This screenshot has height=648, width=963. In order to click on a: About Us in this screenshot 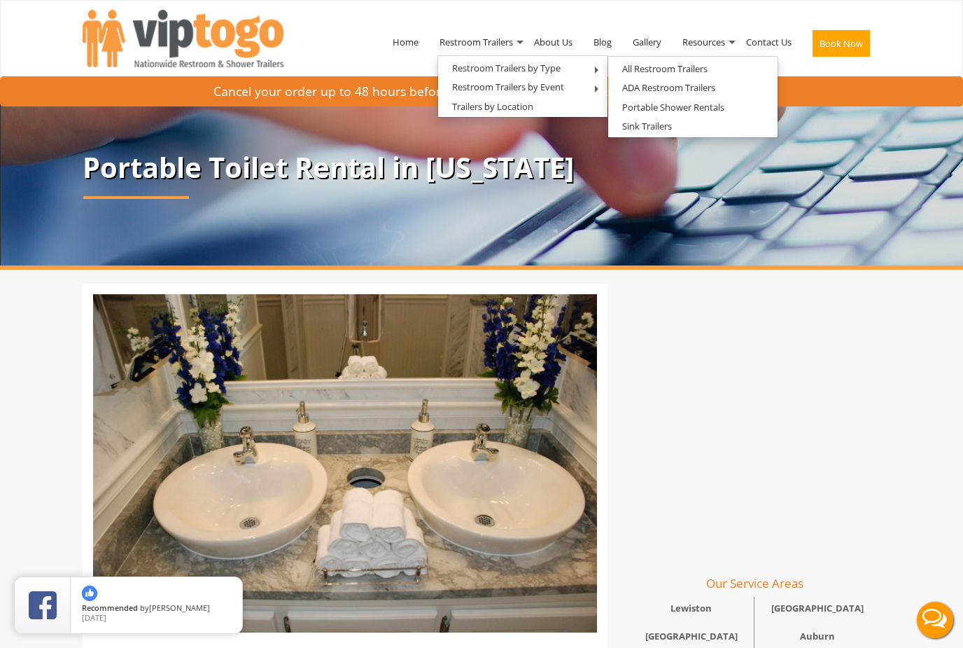, I will do `click(553, 42)`.